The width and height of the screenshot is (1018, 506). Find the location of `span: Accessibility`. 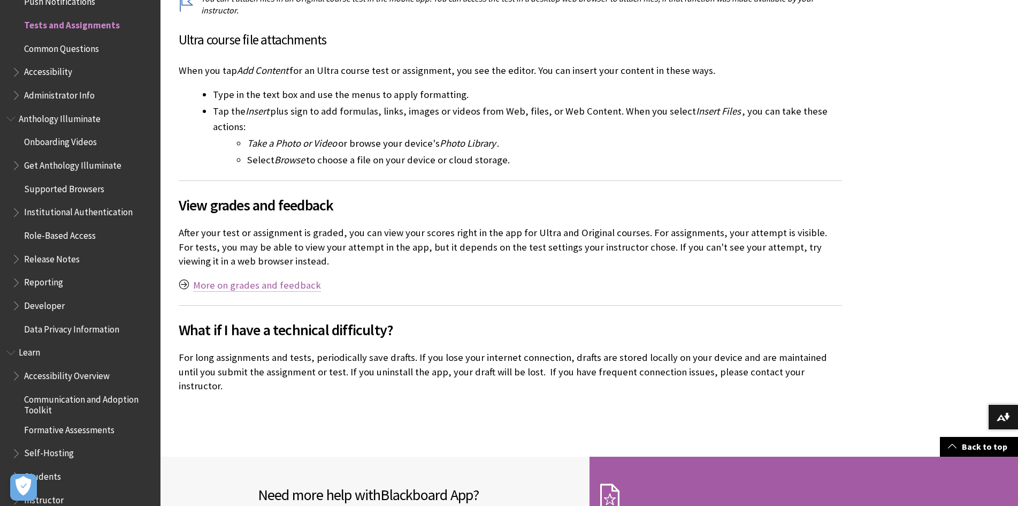

span: Accessibility is located at coordinates (48, 70).